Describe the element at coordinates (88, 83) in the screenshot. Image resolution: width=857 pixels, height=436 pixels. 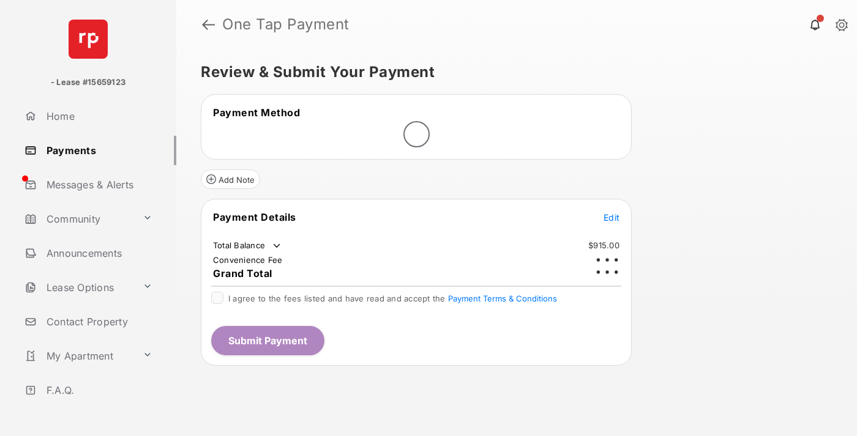
I see `p: - Lease #15659123` at that location.